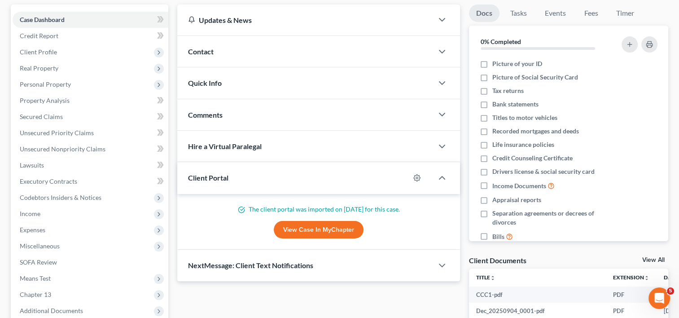 The height and width of the screenshot is (318, 679). Describe the element at coordinates (537, 294) in the screenshot. I see `td: CCC1-pdf` at that location.